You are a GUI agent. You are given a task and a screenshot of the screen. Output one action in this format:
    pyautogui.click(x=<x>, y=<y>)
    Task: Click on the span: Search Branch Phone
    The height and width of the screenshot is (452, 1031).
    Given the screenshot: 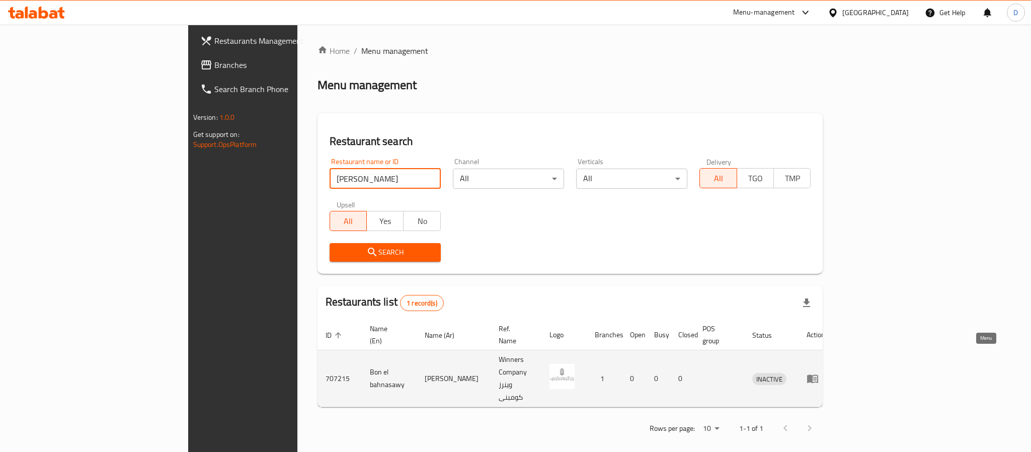 What is the action you would take?
    pyautogui.click(x=283, y=89)
    